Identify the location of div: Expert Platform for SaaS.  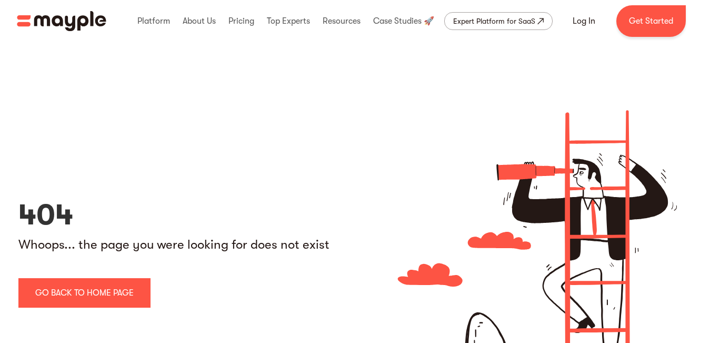
(494, 21).